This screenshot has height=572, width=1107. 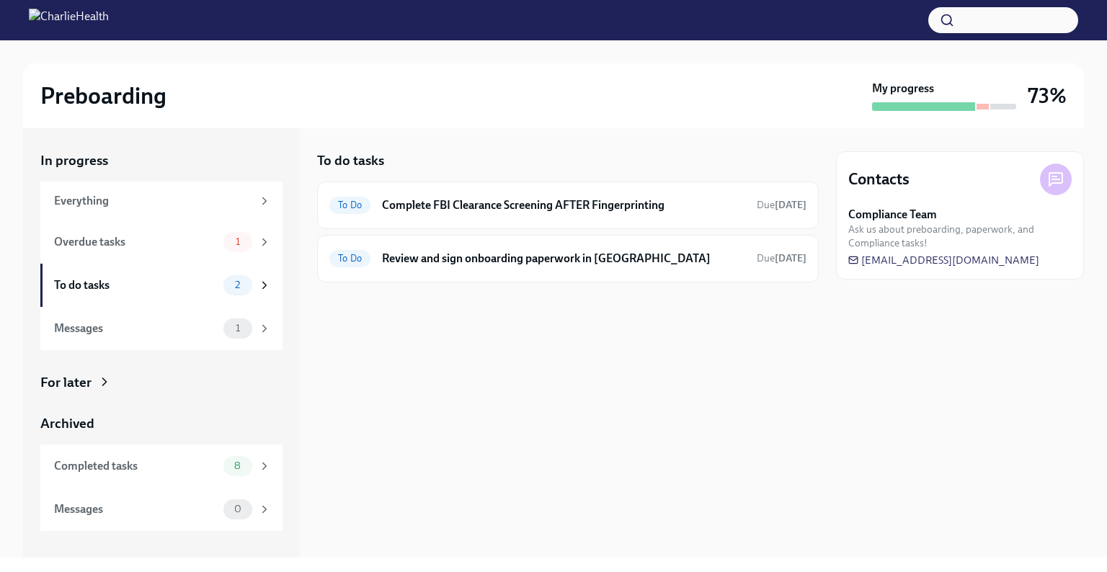 What do you see at coordinates (68, 20) in the screenshot?
I see `img: CharlieHealth` at bounding box center [68, 20].